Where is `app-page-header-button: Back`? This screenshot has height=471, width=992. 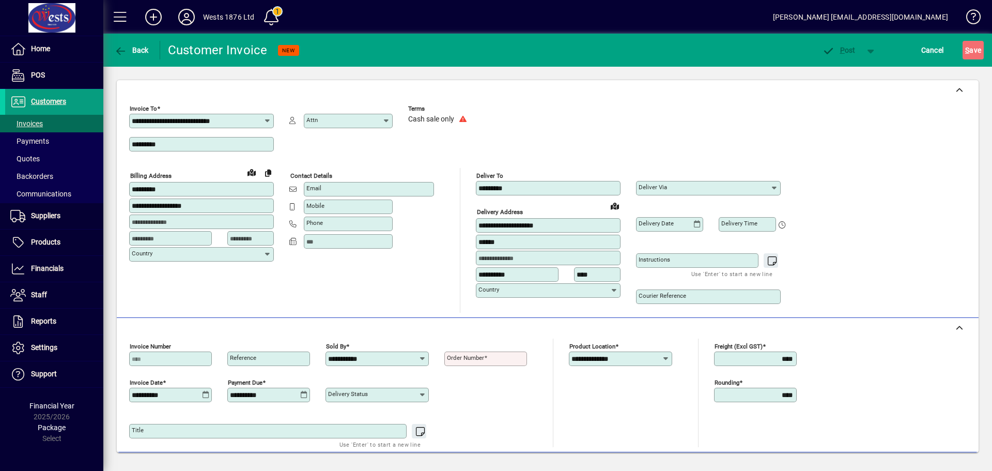
app-page-header-button: Back is located at coordinates (132, 50).